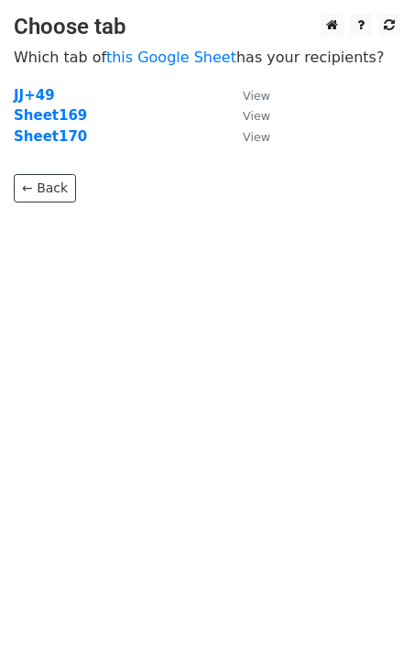 The height and width of the screenshot is (656, 414). Describe the element at coordinates (34, 95) in the screenshot. I see `a: JJ+49` at that location.